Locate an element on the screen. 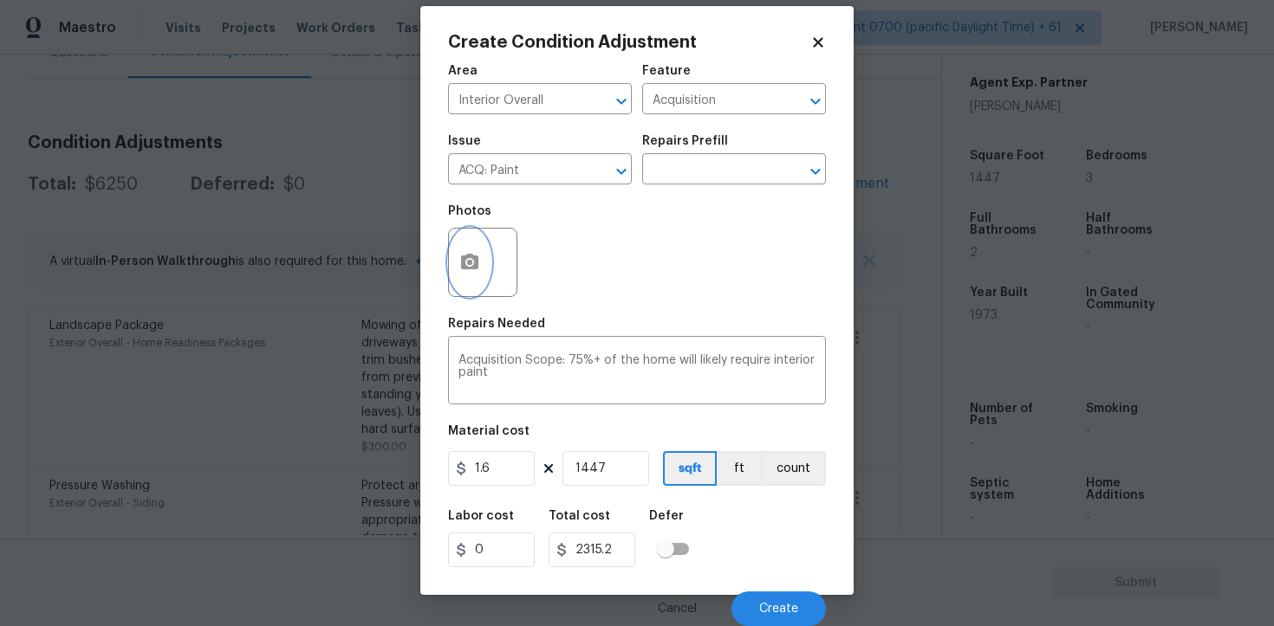  button: Create is located at coordinates (778, 609).